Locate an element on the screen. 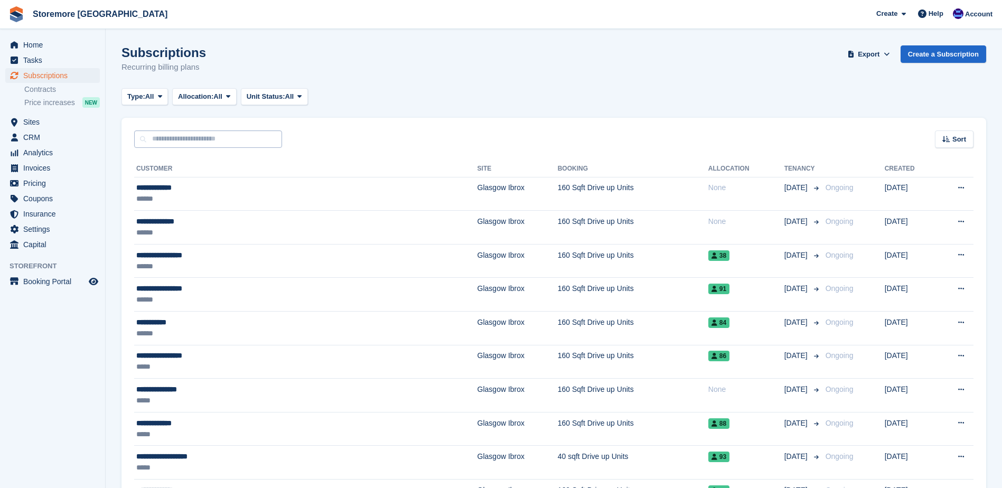 The image size is (1002, 488). span: 88 is located at coordinates (719, 424).